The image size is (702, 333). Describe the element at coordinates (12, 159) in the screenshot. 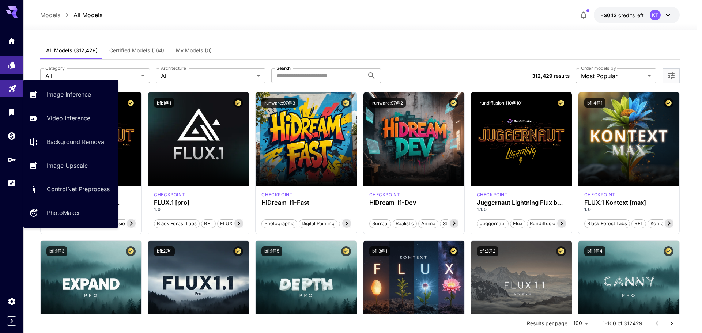

I see `div: API Keys` at that location.